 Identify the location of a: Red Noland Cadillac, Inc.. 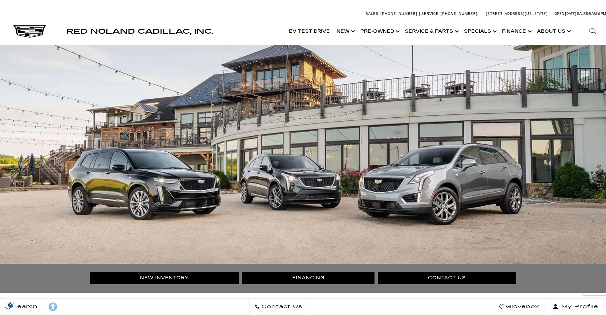
(140, 31).